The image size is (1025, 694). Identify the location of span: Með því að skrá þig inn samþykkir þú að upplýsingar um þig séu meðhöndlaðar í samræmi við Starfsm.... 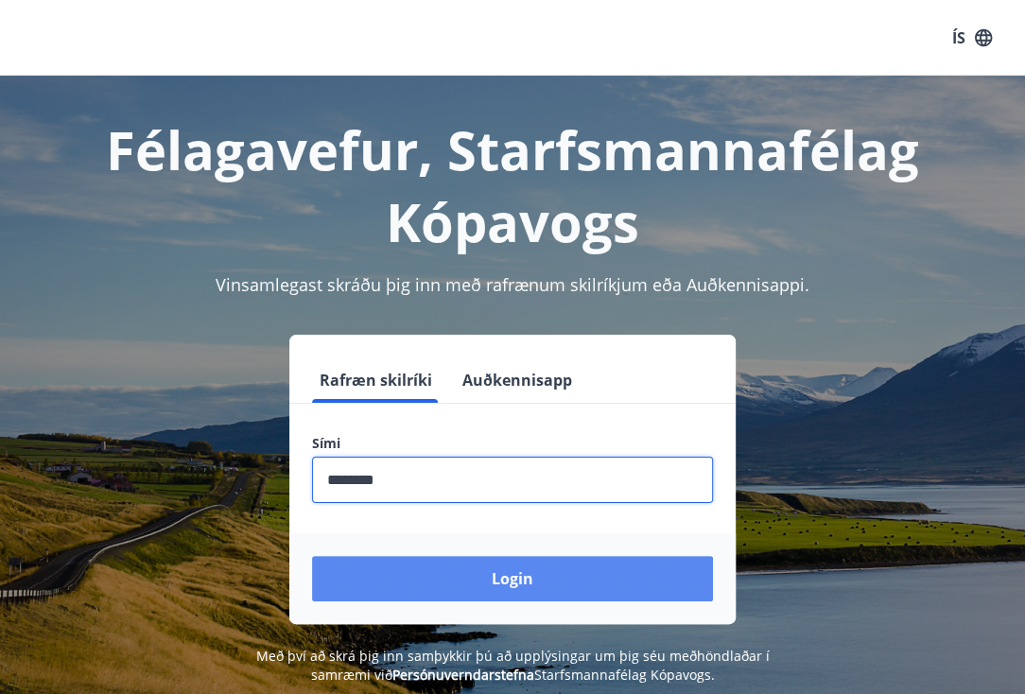
(513, 665).